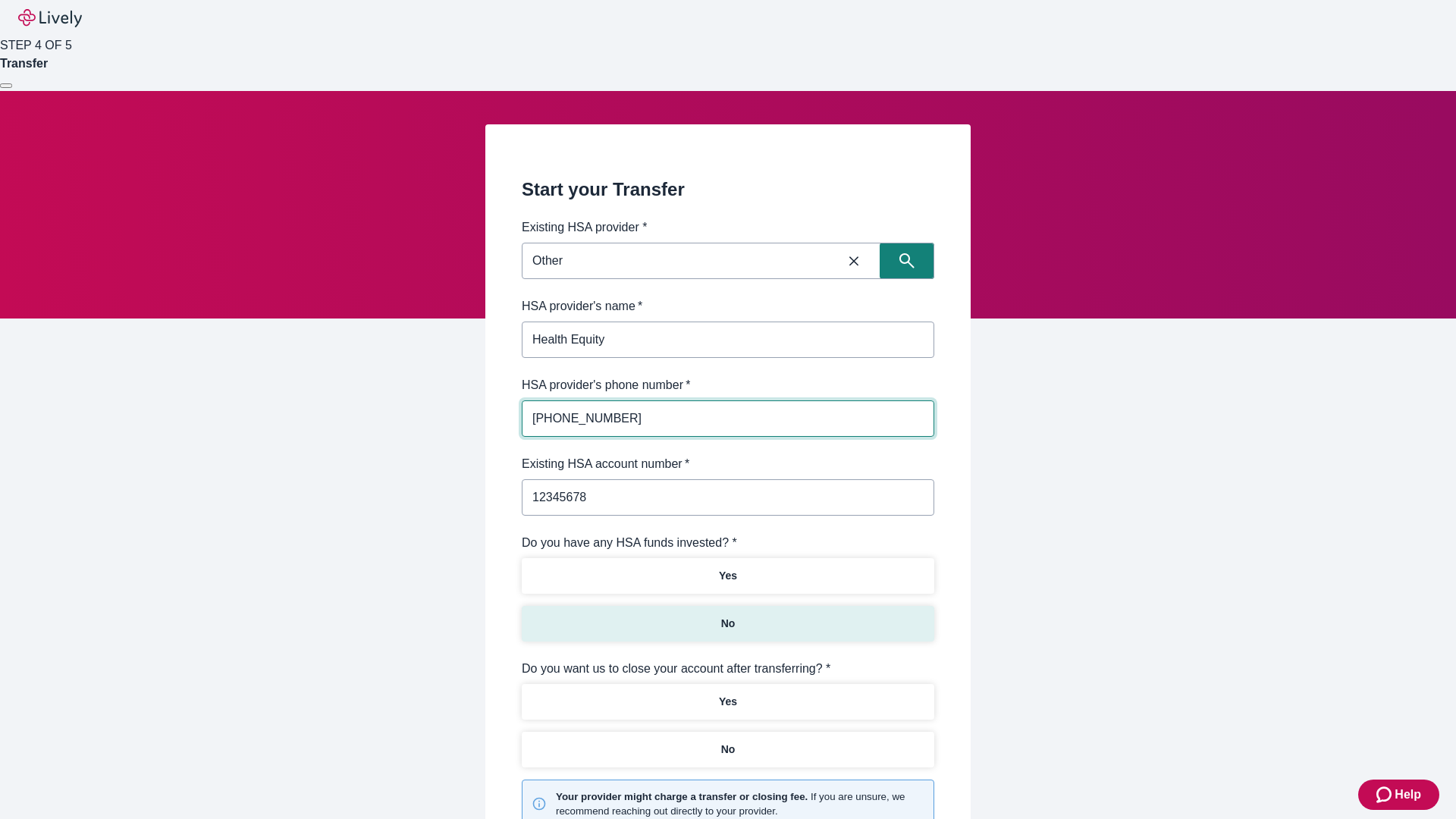  I want to click on strong: Your provider might charge a transfer or closing fee., so click(682, 796).